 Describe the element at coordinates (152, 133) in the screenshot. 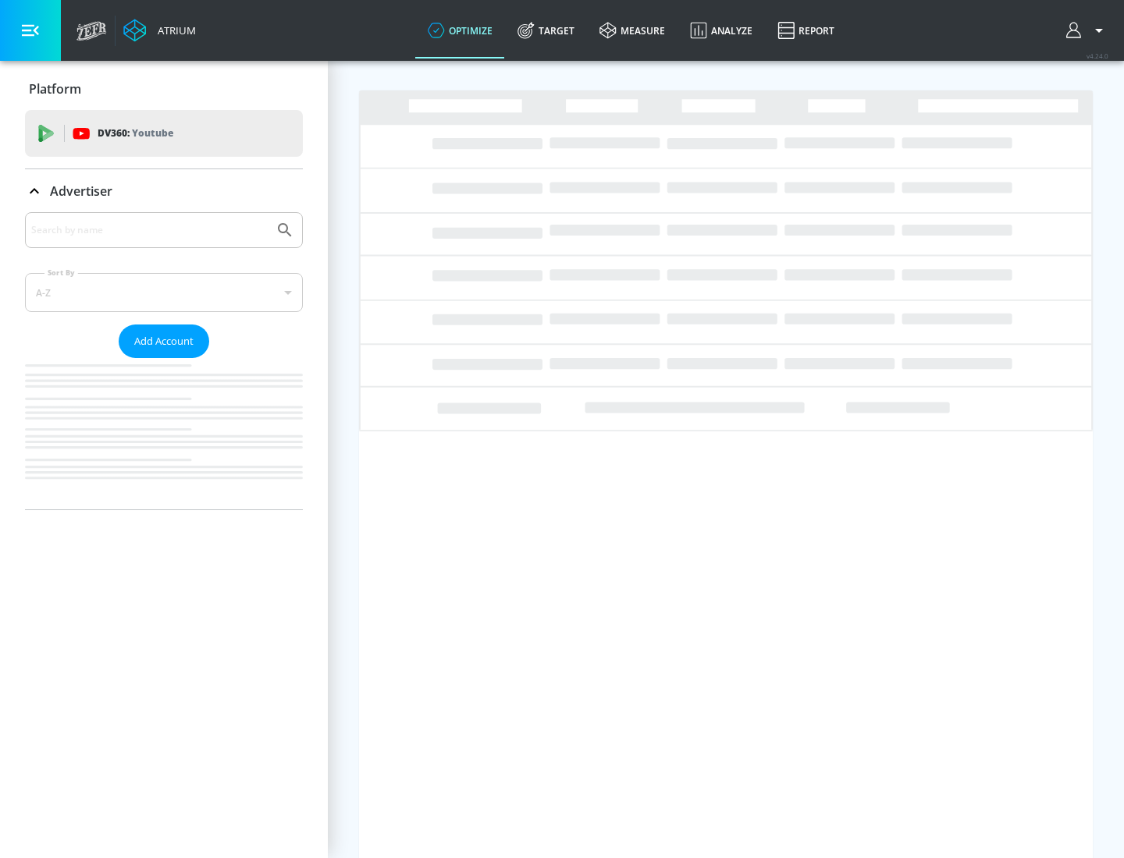

I see `p: Youtube` at that location.